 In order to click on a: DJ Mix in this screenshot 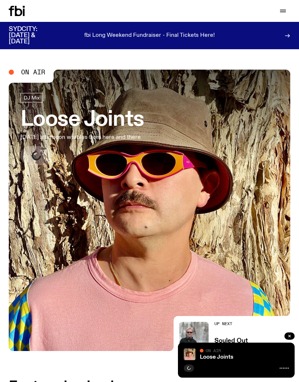, I will do `click(32, 98)`.